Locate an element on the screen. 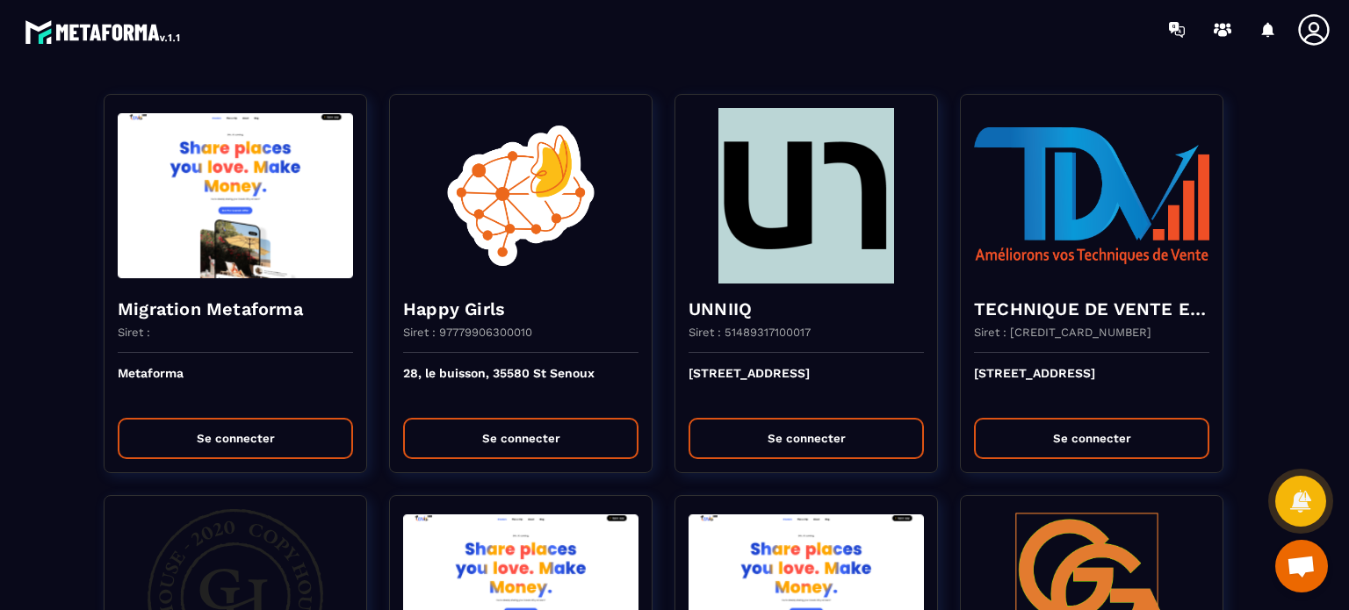  p: Siret : is located at coordinates (133, 332).